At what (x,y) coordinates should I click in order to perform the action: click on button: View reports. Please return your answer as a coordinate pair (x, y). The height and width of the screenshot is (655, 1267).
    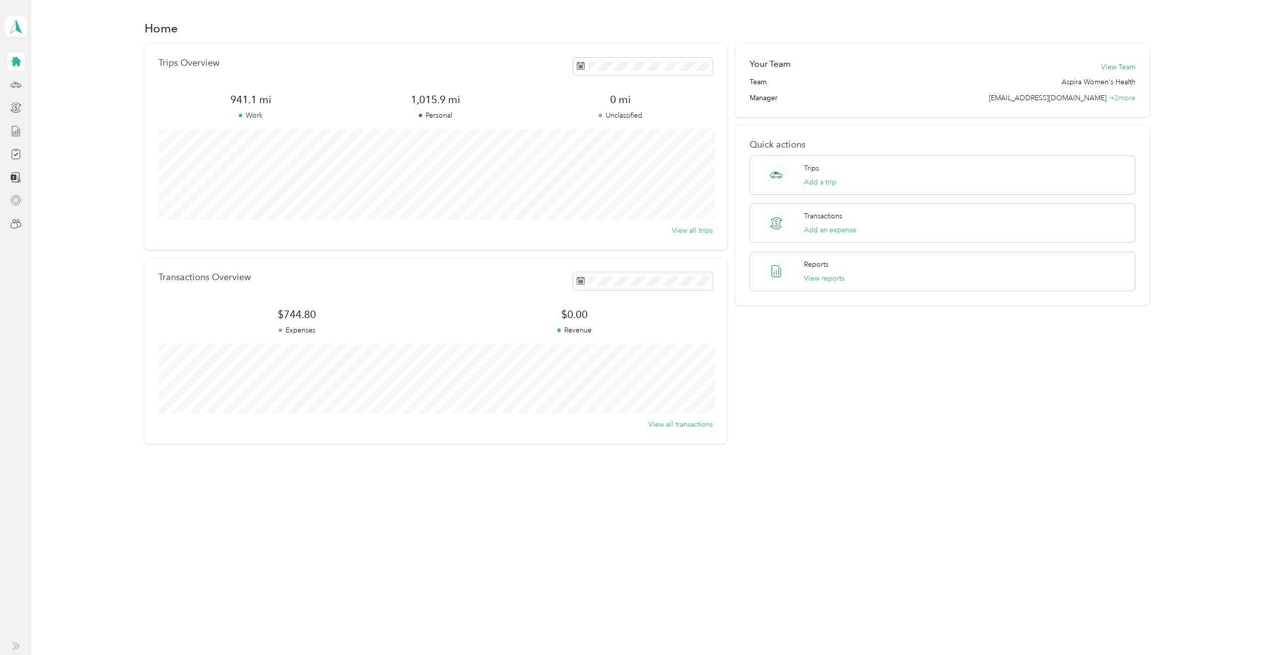
    Looking at the image, I should click on (824, 278).